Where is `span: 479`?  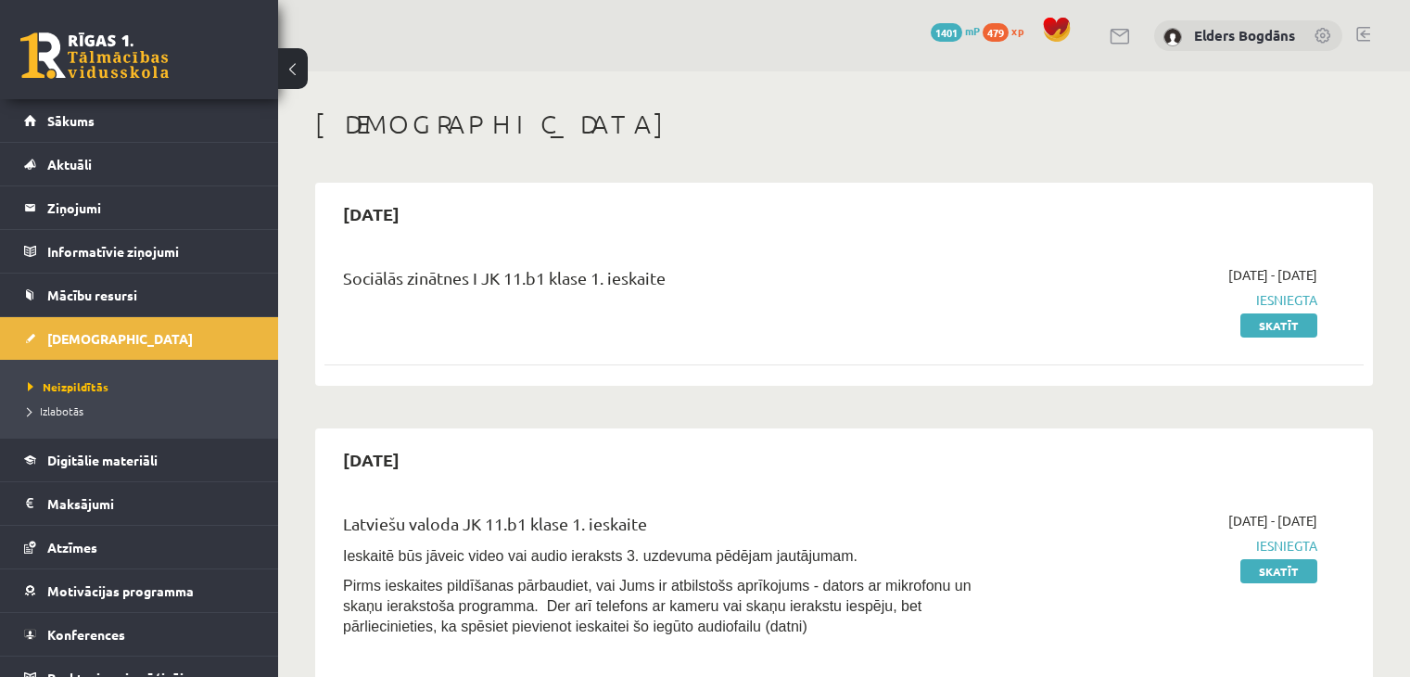
span: 479 is located at coordinates (996, 32).